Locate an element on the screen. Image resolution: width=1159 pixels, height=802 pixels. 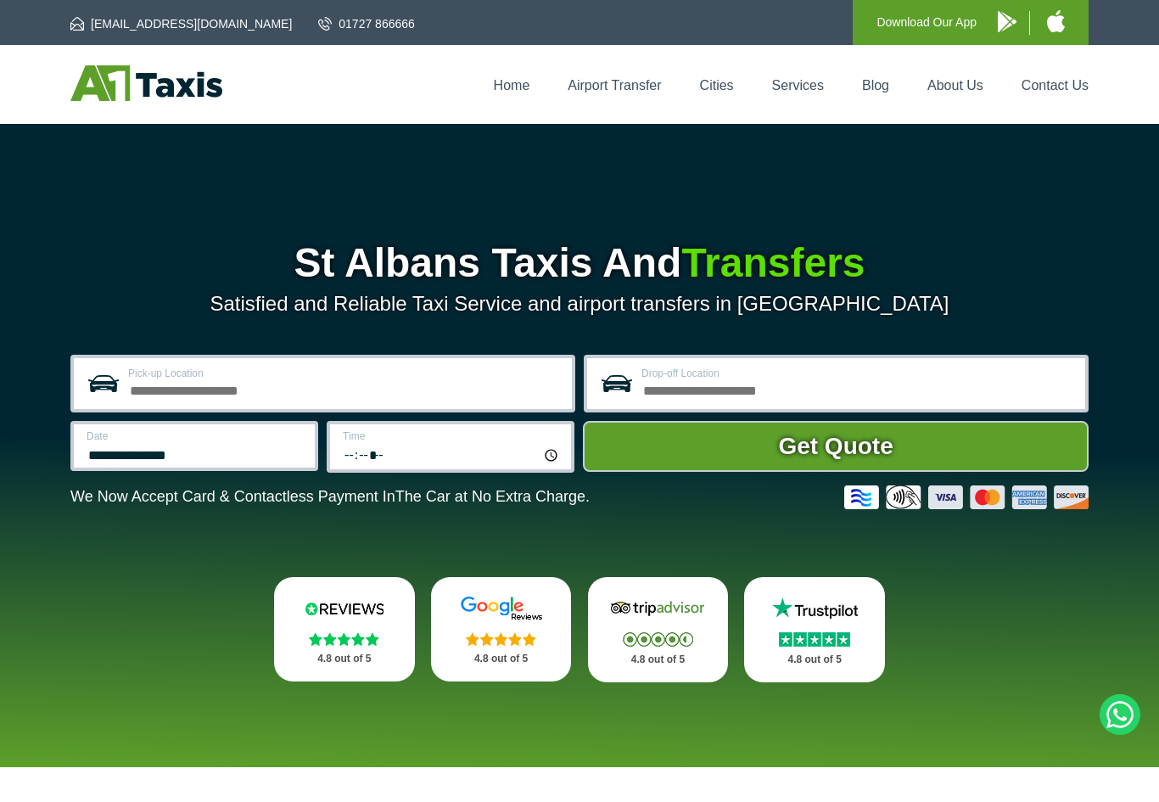
a: Home is located at coordinates (512, 85).